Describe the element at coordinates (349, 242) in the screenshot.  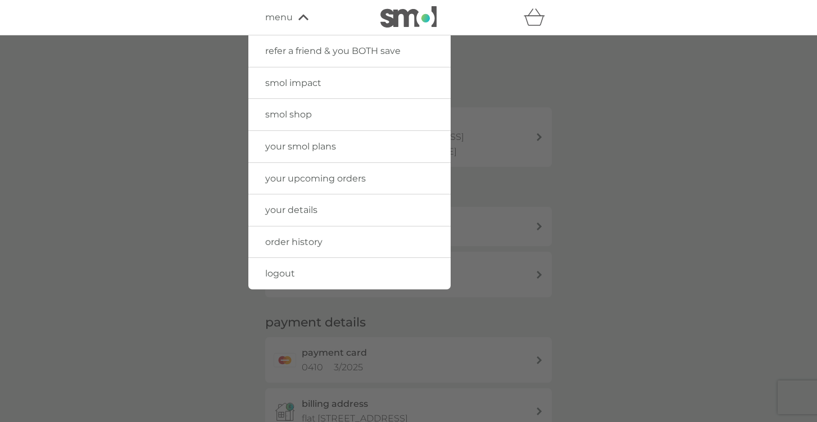
I see `a: order history` at that location.